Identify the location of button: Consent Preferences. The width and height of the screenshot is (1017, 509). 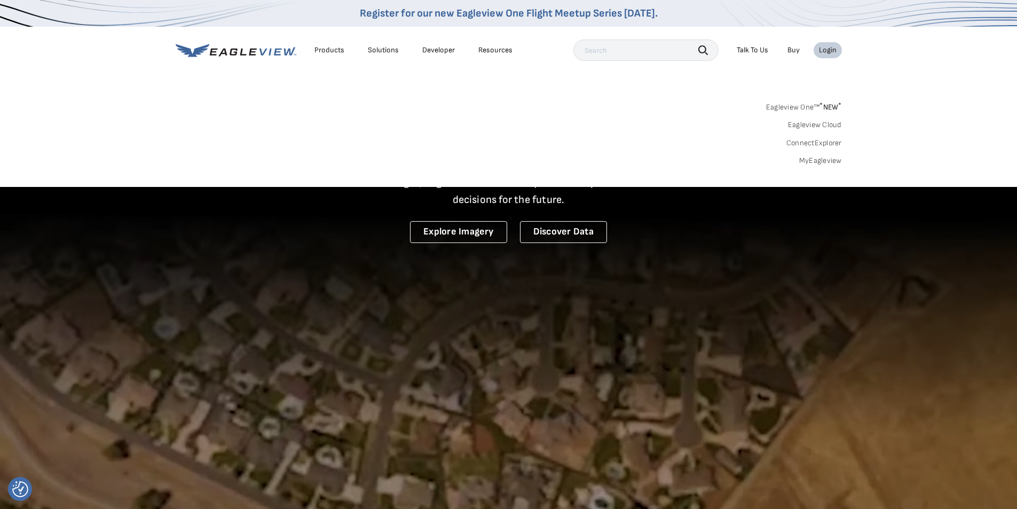
(20, 489).